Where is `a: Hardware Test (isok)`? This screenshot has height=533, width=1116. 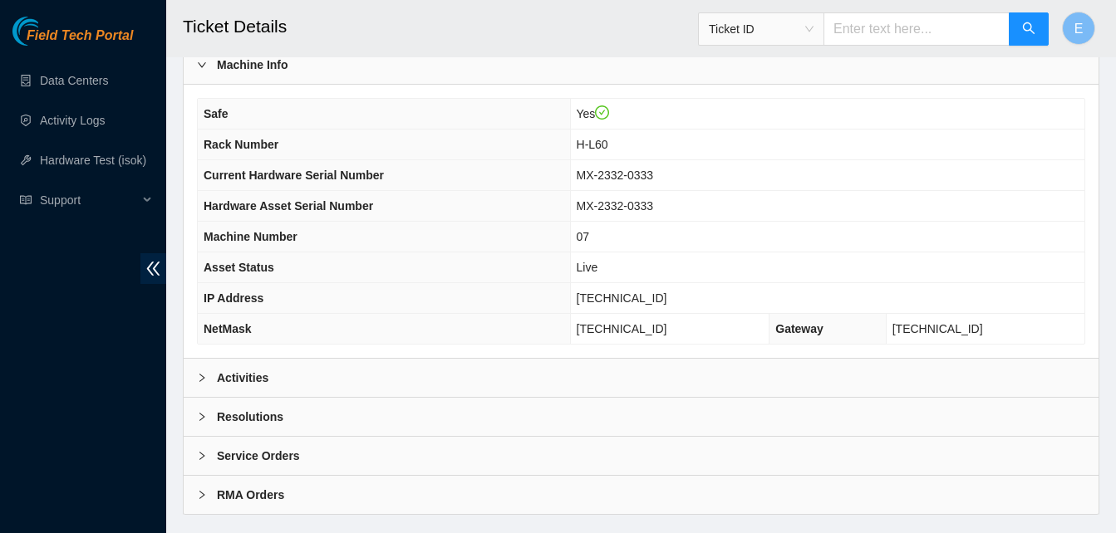
a: Hardware Test (isok) is located at coordinates (93, 160).